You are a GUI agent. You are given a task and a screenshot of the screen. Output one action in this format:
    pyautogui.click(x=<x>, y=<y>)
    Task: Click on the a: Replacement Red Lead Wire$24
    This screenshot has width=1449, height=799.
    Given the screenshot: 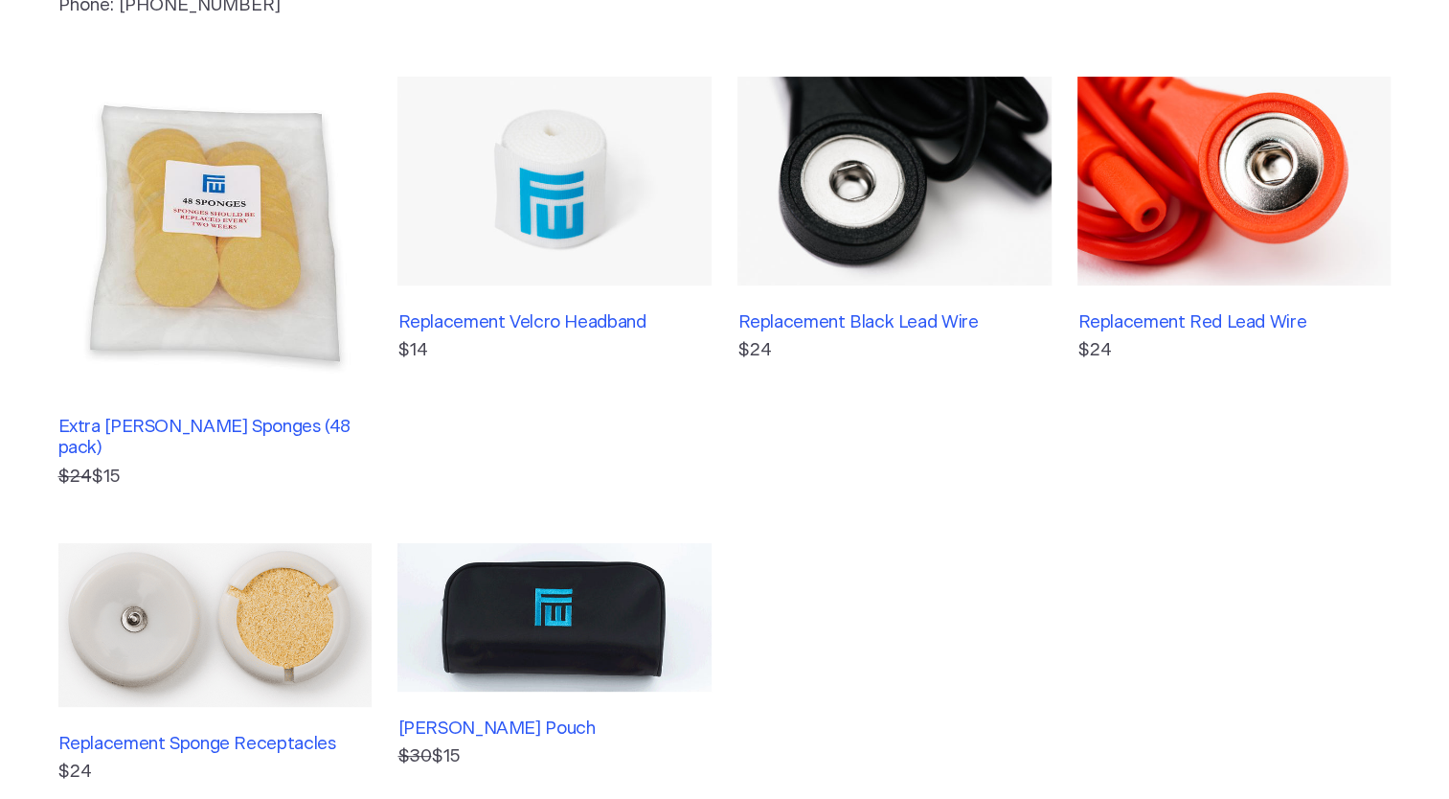 What is the action you would take?
    pyautogui.click(x=1233, y=283)
    